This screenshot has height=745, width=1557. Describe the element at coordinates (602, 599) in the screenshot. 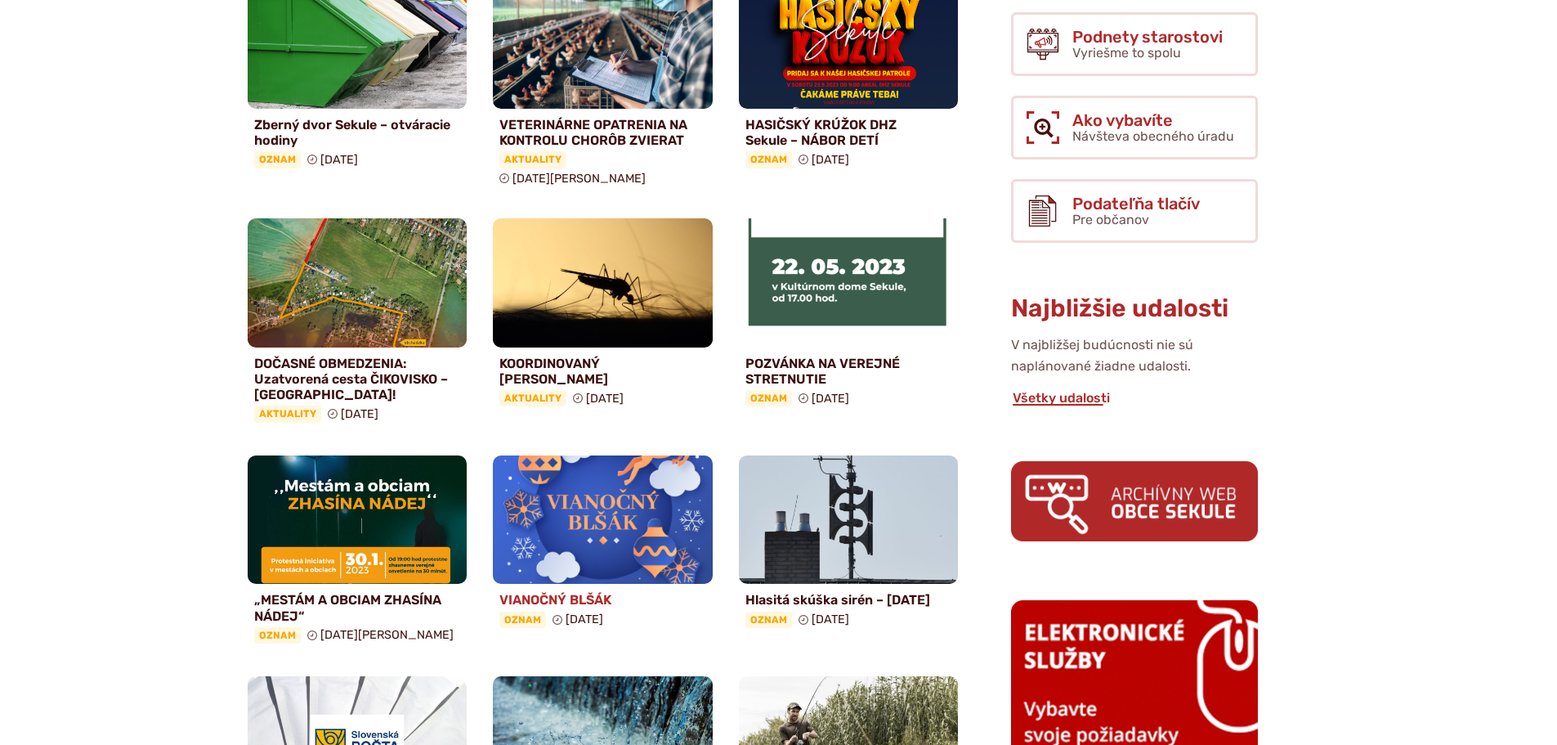

I see `h4: VIANOČNÝ BLŠÁK` at that location.